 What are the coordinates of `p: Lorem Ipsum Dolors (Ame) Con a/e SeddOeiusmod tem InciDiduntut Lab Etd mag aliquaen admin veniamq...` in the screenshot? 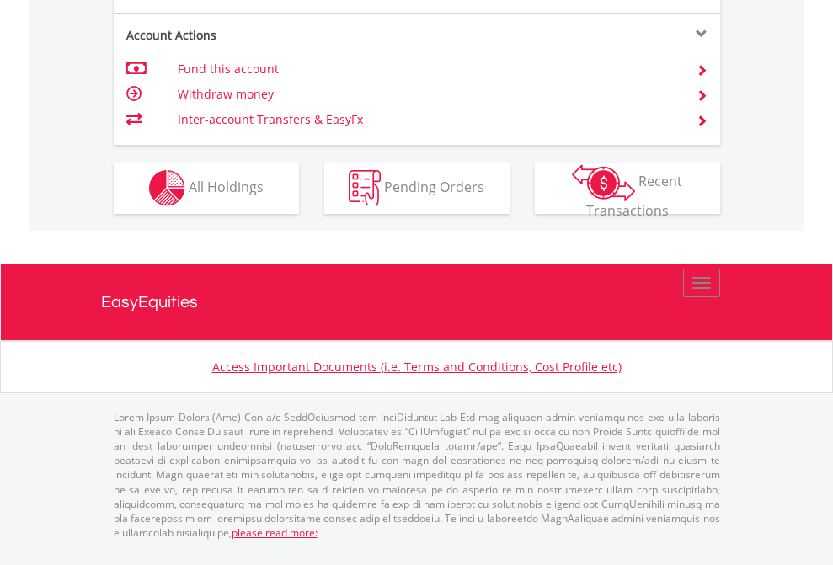 It's located at (417, 475).